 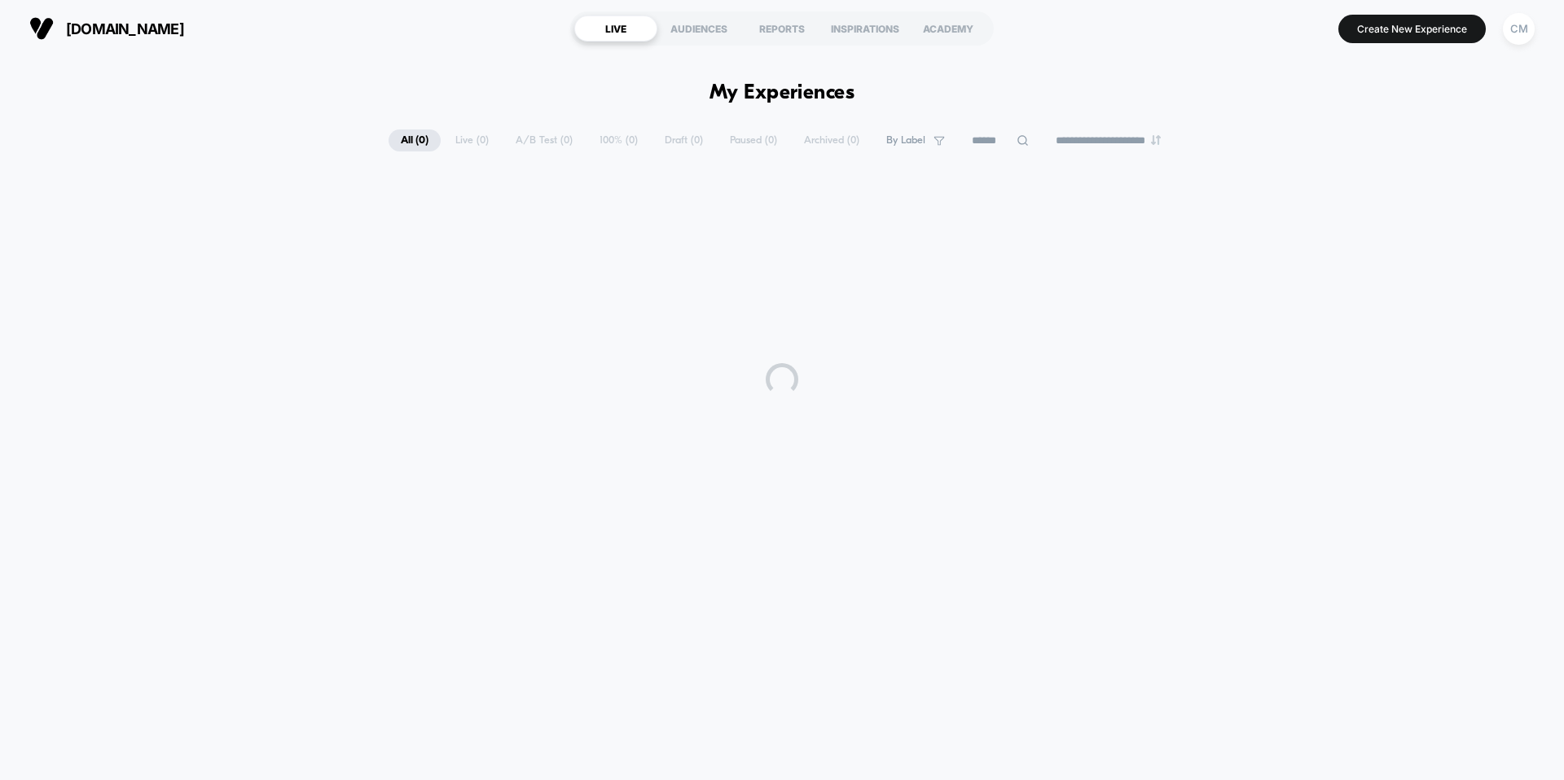 What do you see at coordinates (1518, 29) in the screenshot?
I see `button: CM` at bounding box center [1518, 29].